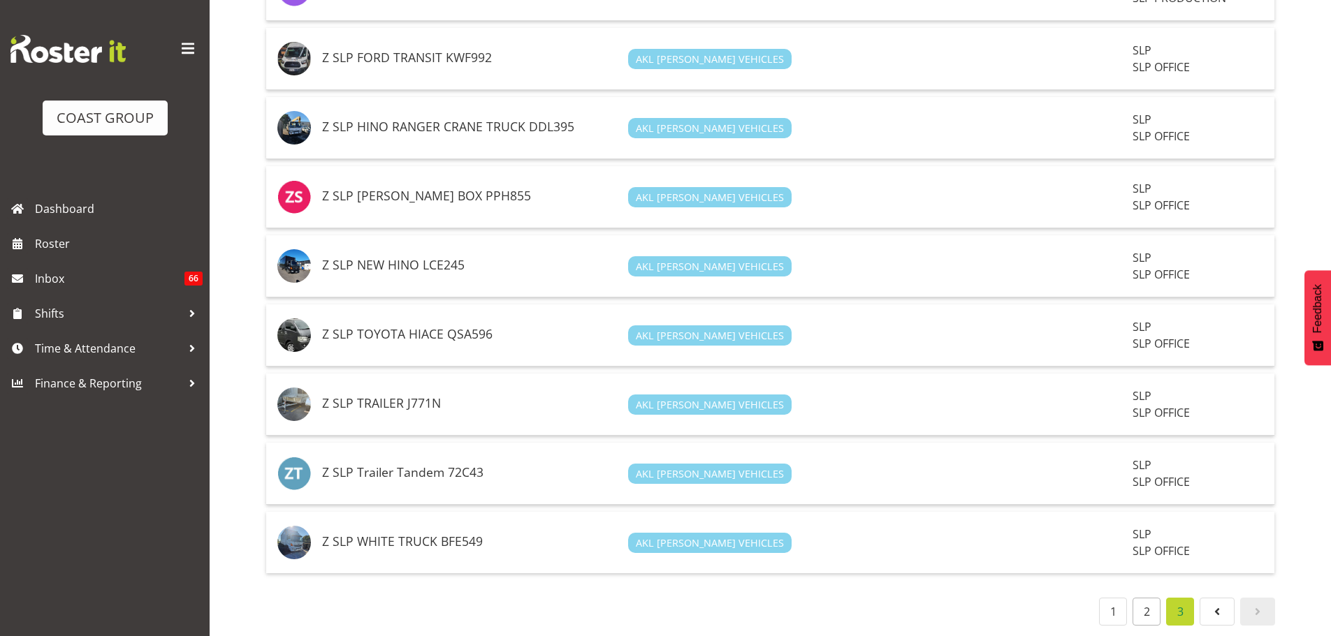 Image resolution: width=1331 pixels, height=636 pixels. I want to click on img: z-slp-mitsi-canter-box-pph855271.jpg, so click(294, 197).